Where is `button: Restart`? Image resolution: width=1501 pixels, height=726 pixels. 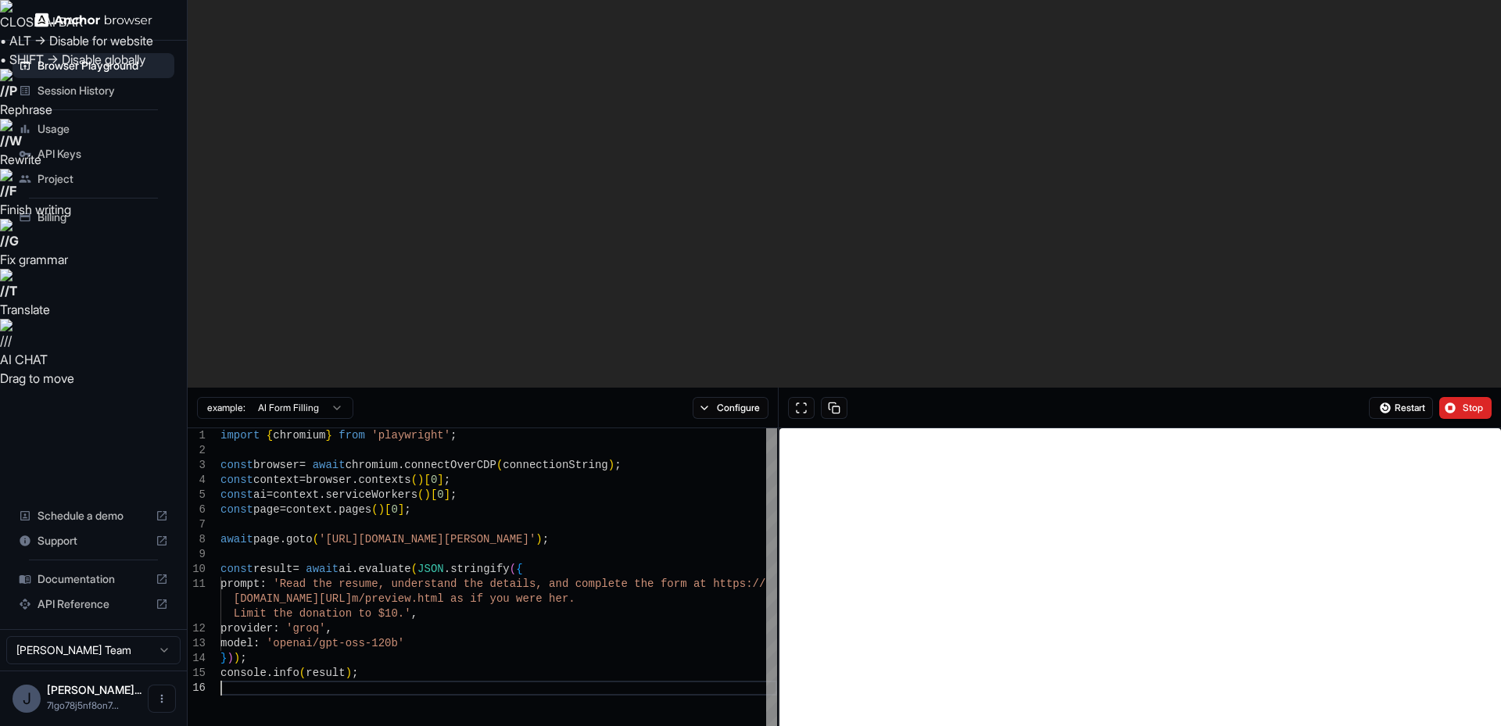
button: Restart is located at coordinates (1401, 408).